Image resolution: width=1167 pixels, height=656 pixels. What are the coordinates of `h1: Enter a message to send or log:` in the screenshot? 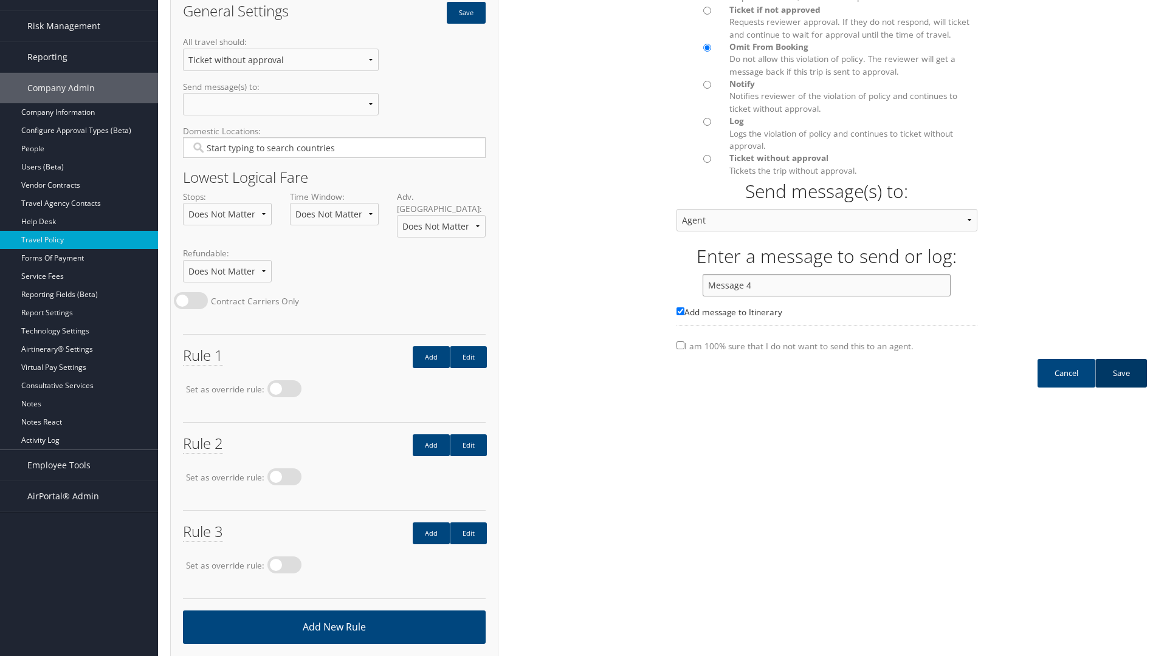 It's located at (827, 257).